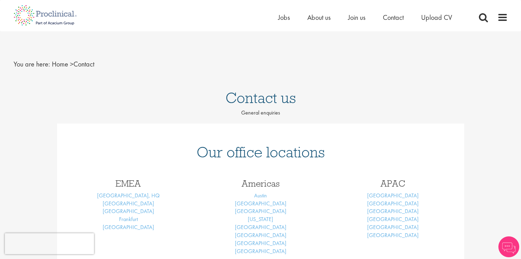 The width and height of the screenshot is (521, 259). What do you see at coordinates (356, 17) in the screenshot?
I see `span: Join us` at bounding box center [356, 17].